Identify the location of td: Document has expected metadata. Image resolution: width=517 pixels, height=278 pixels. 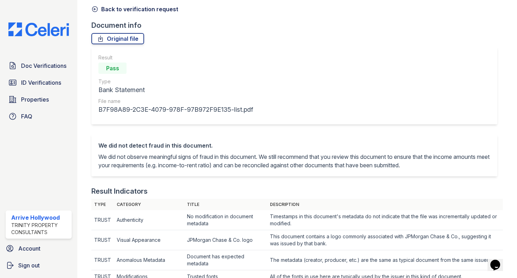
(225, 260).